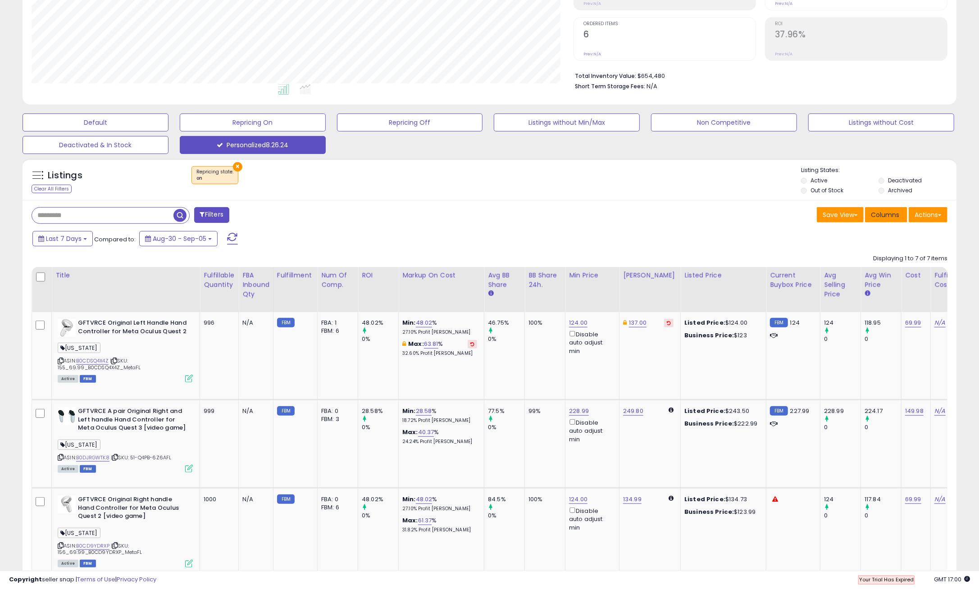 This screenshot has width=979, height=589. Describe the element at coordinates (632, 500) in the screenshot. I see `a: 134.99` at that location.